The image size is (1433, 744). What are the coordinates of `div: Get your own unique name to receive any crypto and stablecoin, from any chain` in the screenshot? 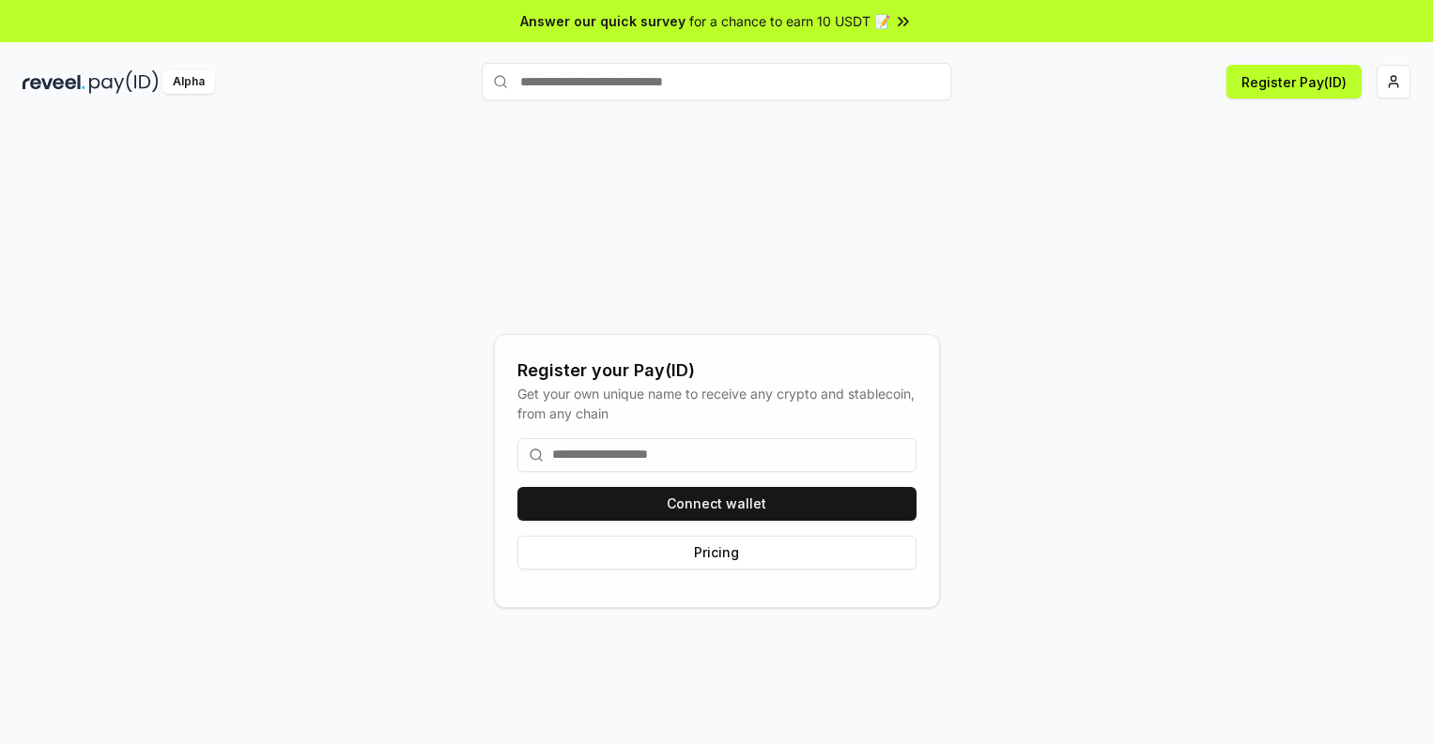 It's located at (716, 404).